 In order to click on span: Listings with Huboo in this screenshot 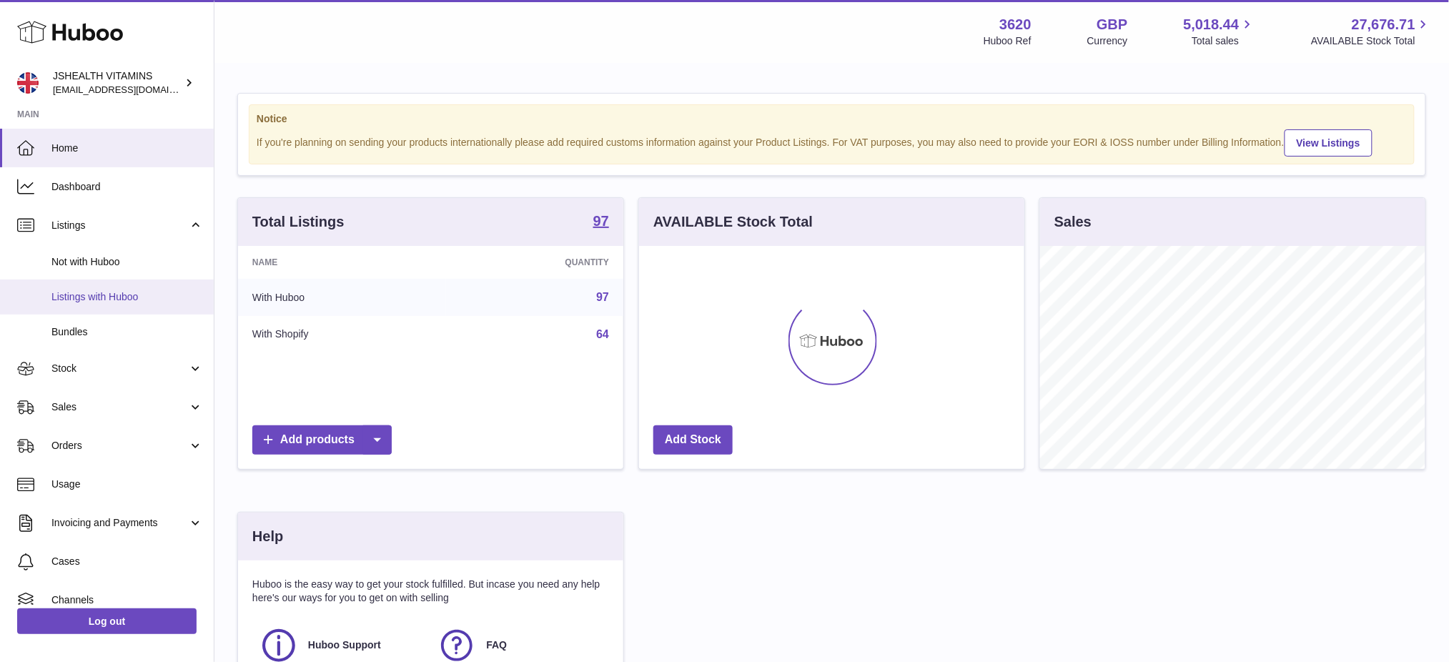, I will do `click(127, 297)`.